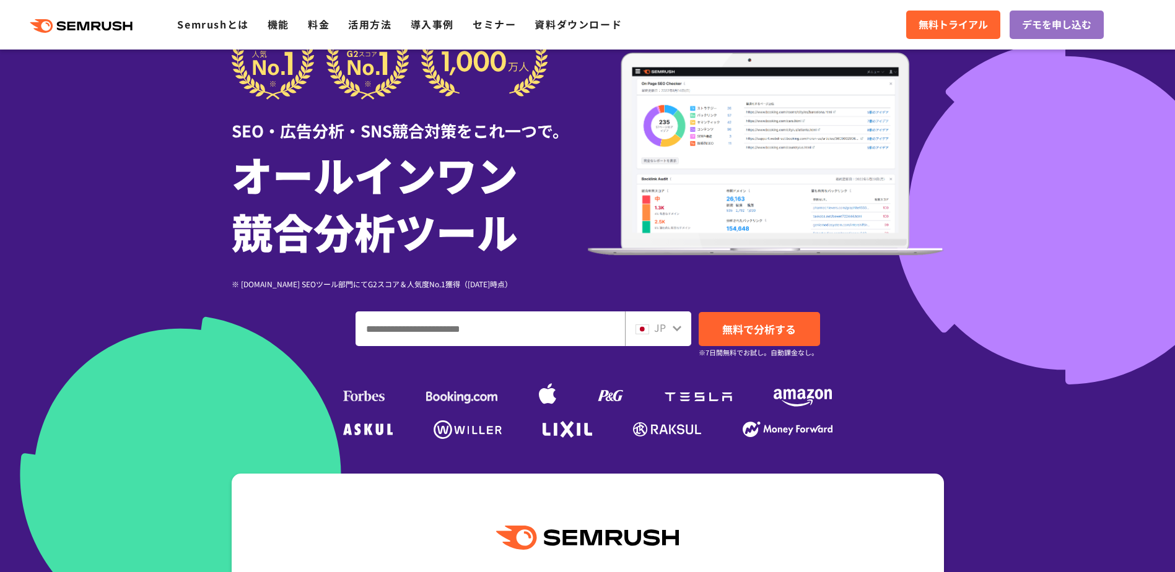  What do you see at coordinates (954, 25) in the screenshot?
I see `span: 無料トライアル` at bounding box center [954, 25].